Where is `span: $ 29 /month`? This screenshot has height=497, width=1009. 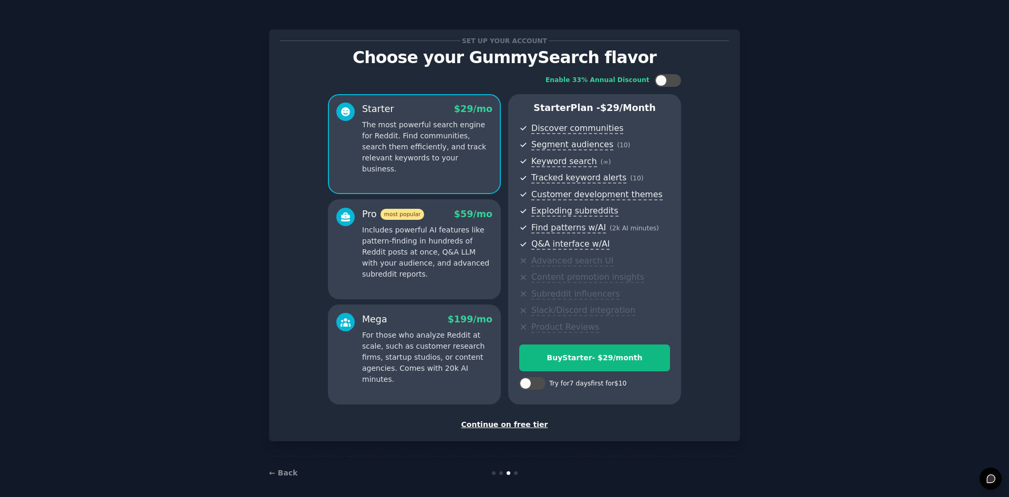
span: $ 29 /month is located at coordinates (628, 108).